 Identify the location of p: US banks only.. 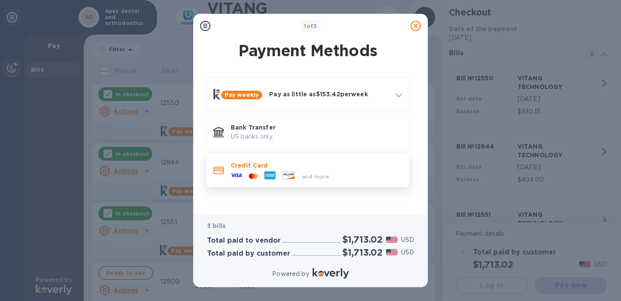
(317, 136).